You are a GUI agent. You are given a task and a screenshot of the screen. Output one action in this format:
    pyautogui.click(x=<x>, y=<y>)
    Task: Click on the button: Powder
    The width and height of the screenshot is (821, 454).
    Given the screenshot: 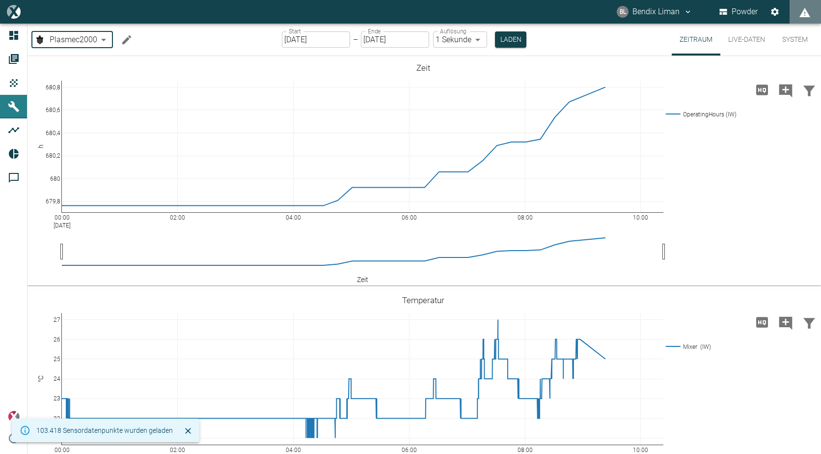 What is the action you would take?
    pyautogui.click(x=739, y=12)
    